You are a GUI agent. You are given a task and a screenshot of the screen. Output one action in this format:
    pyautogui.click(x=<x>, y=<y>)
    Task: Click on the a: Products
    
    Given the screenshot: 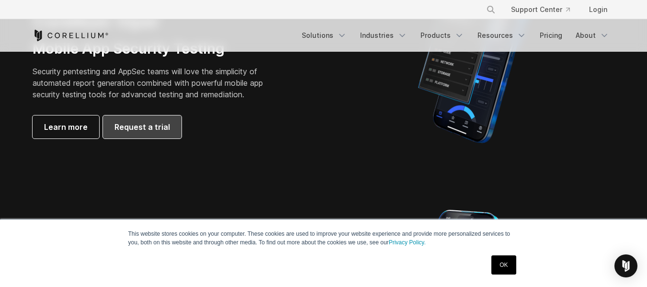 What is the action you would take?
    pyautogui.click(x=442, y=35)
    